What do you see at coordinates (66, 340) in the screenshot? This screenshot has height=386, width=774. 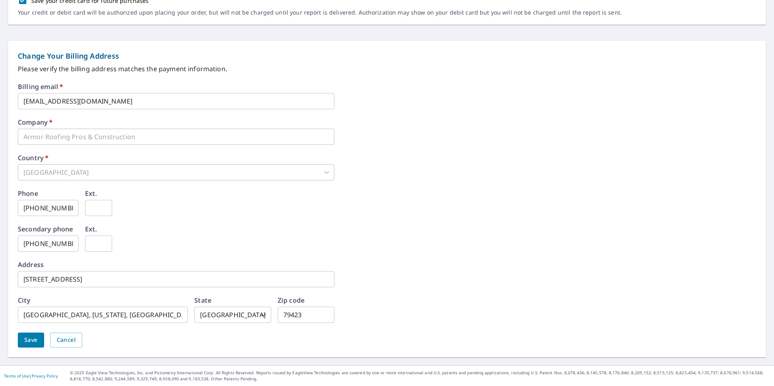 I see `span: Cancel` at bounding box center [66, 340].